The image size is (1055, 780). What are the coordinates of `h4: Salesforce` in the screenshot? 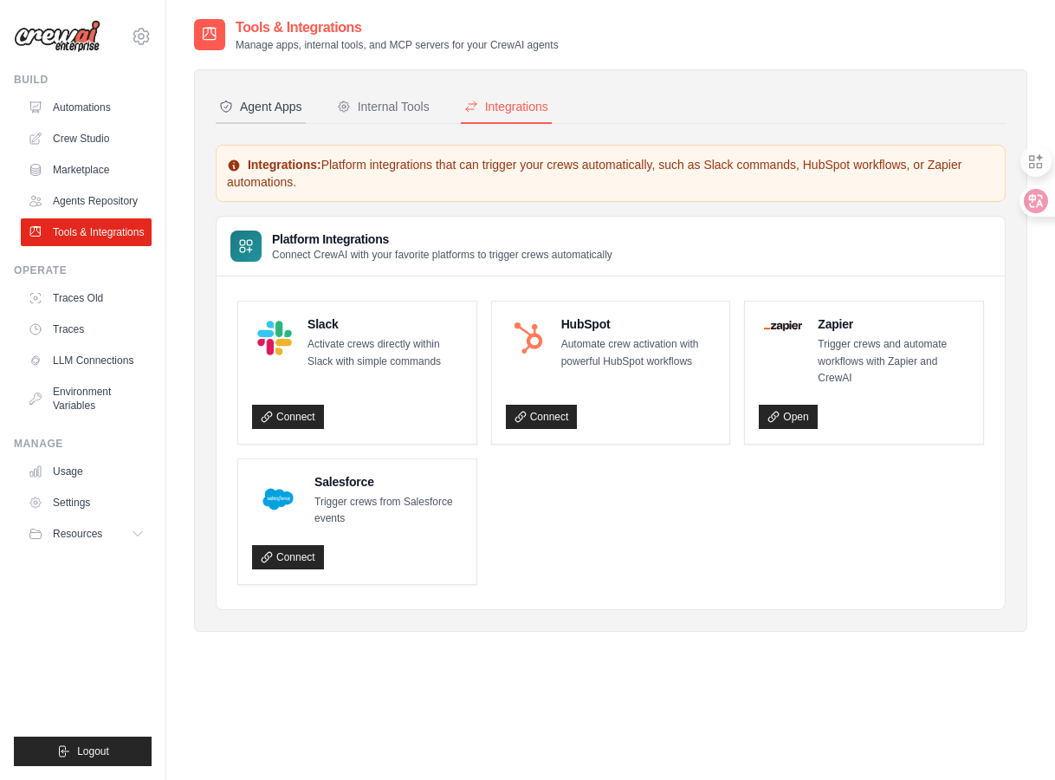 It's located at (388, 482).